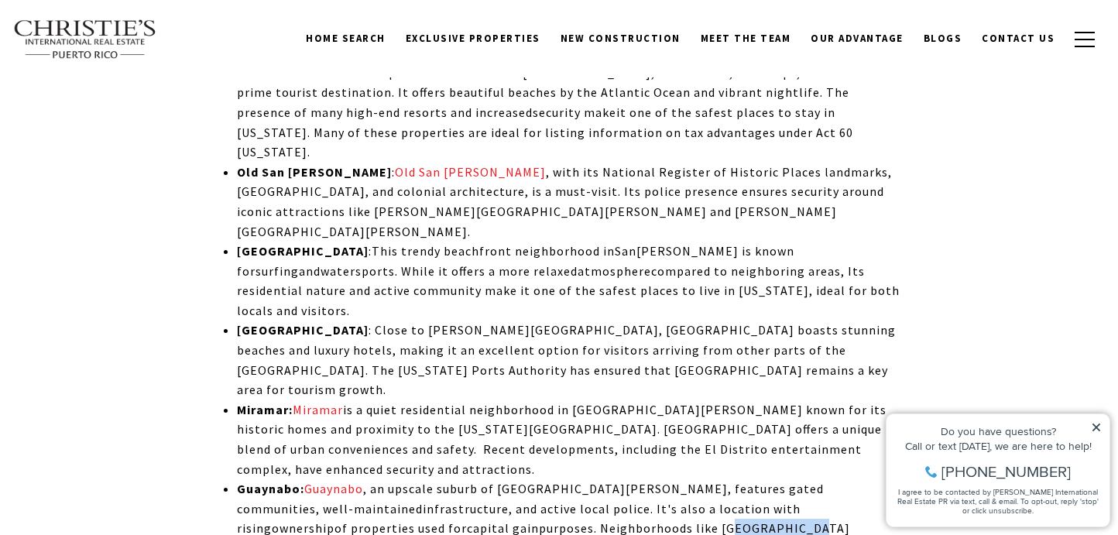 The image size is (1118, 535). What do you see at coordinates (626, 251) in the screenshot?
I see `span: San` at bounding box center [626, 251].